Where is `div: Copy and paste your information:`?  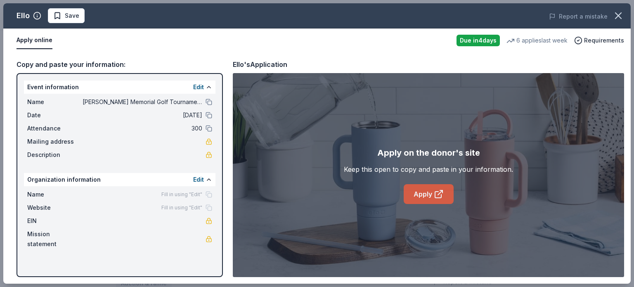
div: Copy and paste your information: is located at coordinates (120, 64).